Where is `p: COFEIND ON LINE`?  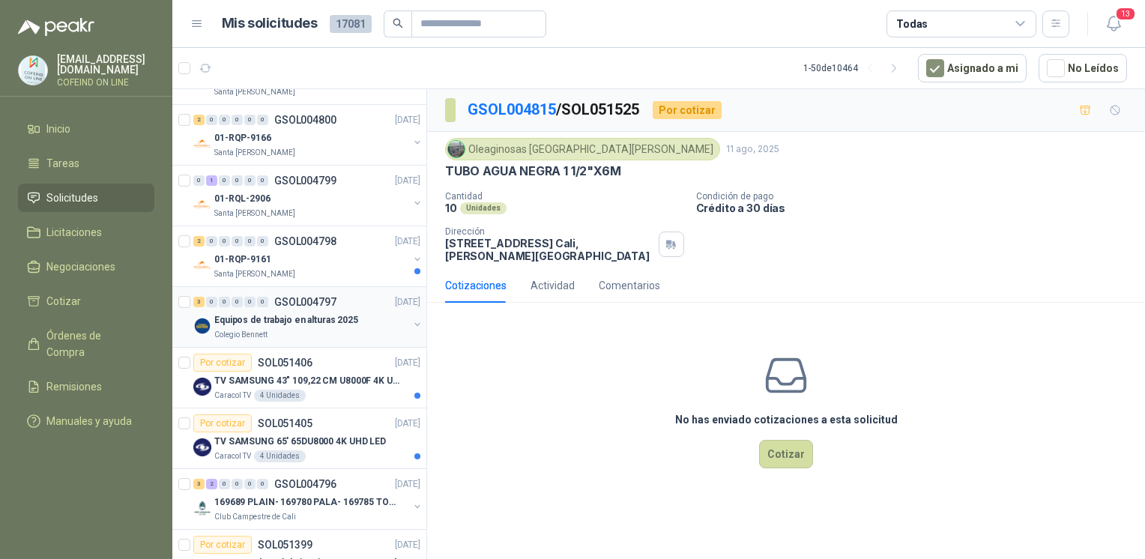 p: COFEIND ON LINE is located at coordinates (106, 82).